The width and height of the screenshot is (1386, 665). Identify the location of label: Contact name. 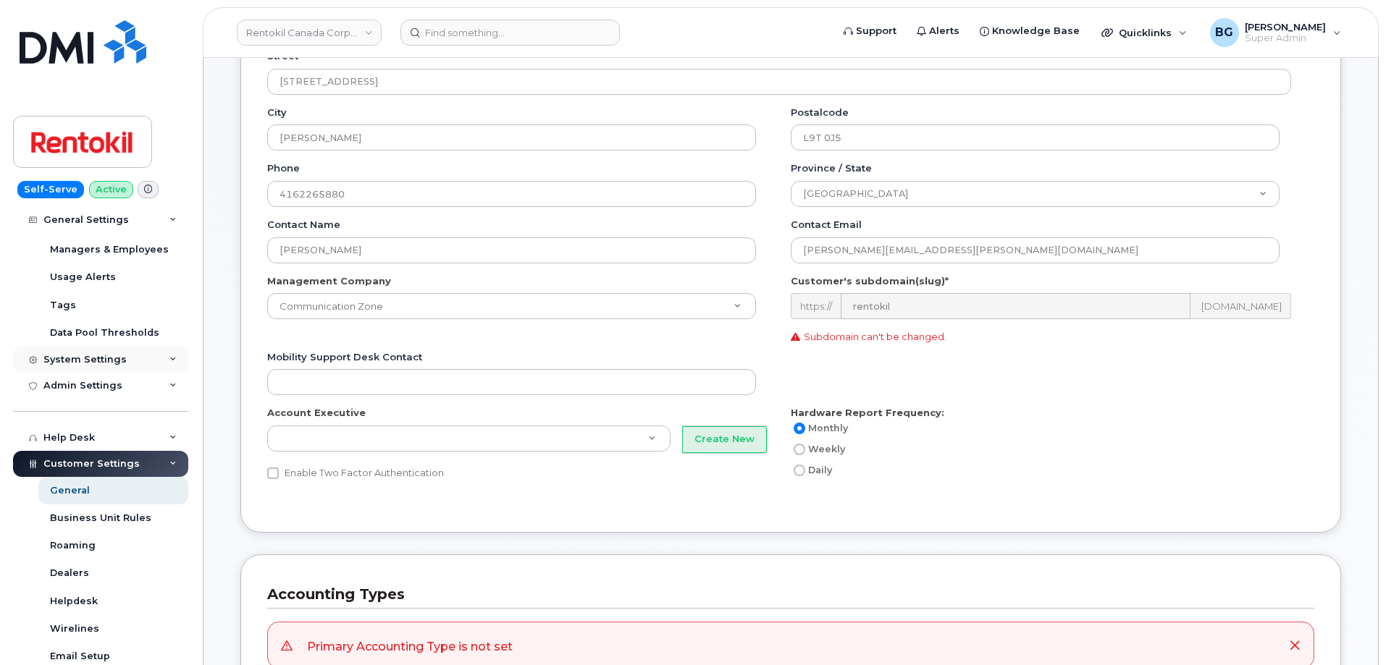
(303, 224).